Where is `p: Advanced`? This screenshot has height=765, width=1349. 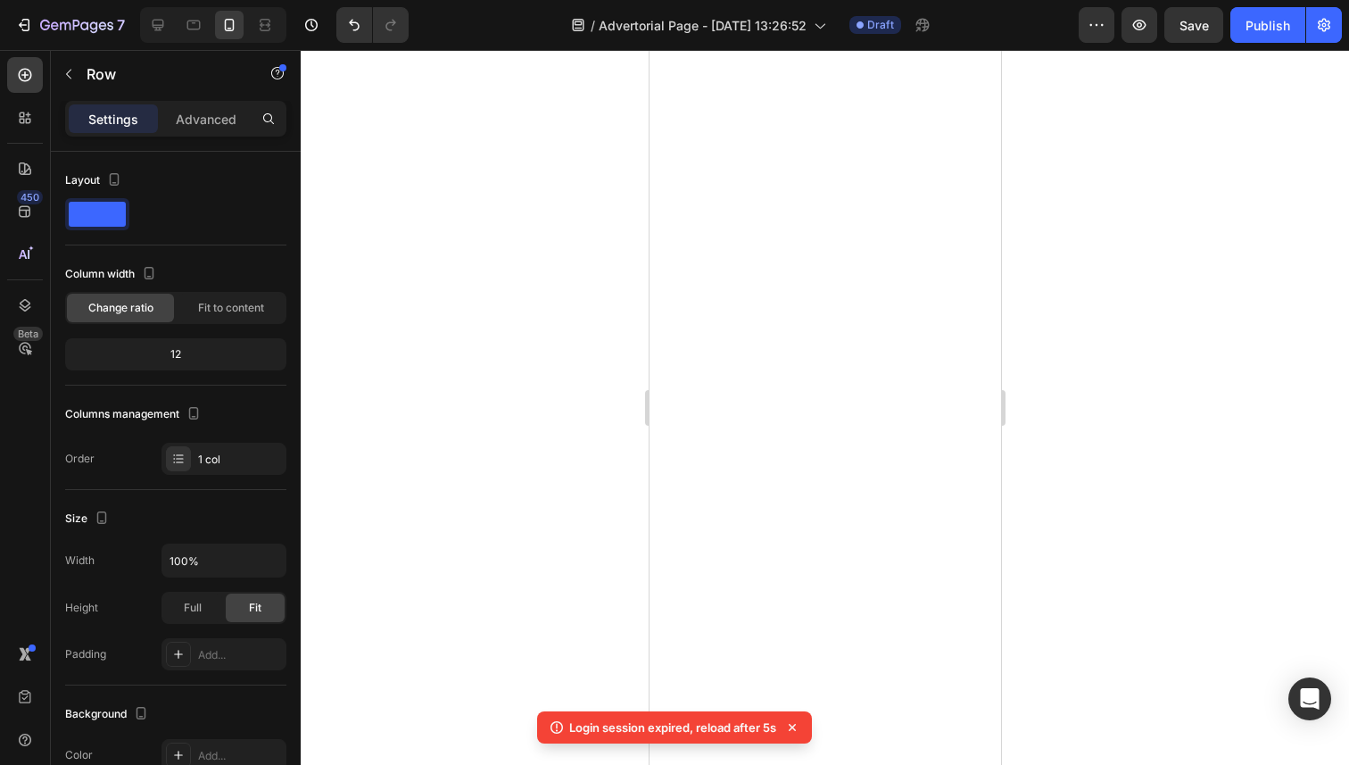 p: Advanced is located at coordinates (206, 119).